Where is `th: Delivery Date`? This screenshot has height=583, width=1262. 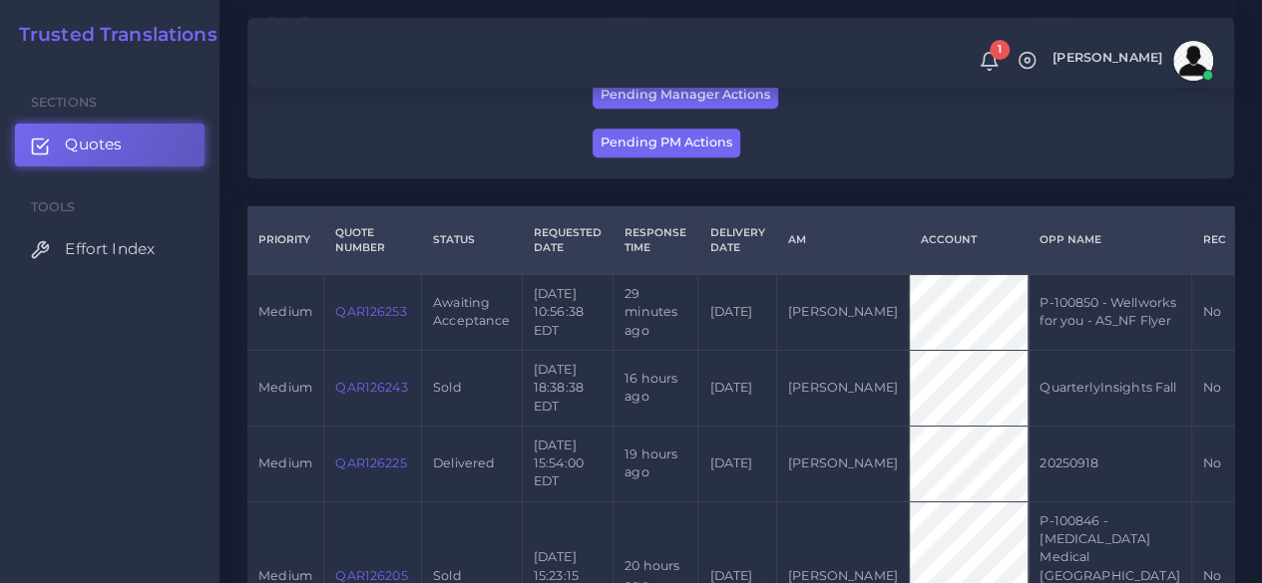
th: Delivery Date is located at coordinates (737, 240).